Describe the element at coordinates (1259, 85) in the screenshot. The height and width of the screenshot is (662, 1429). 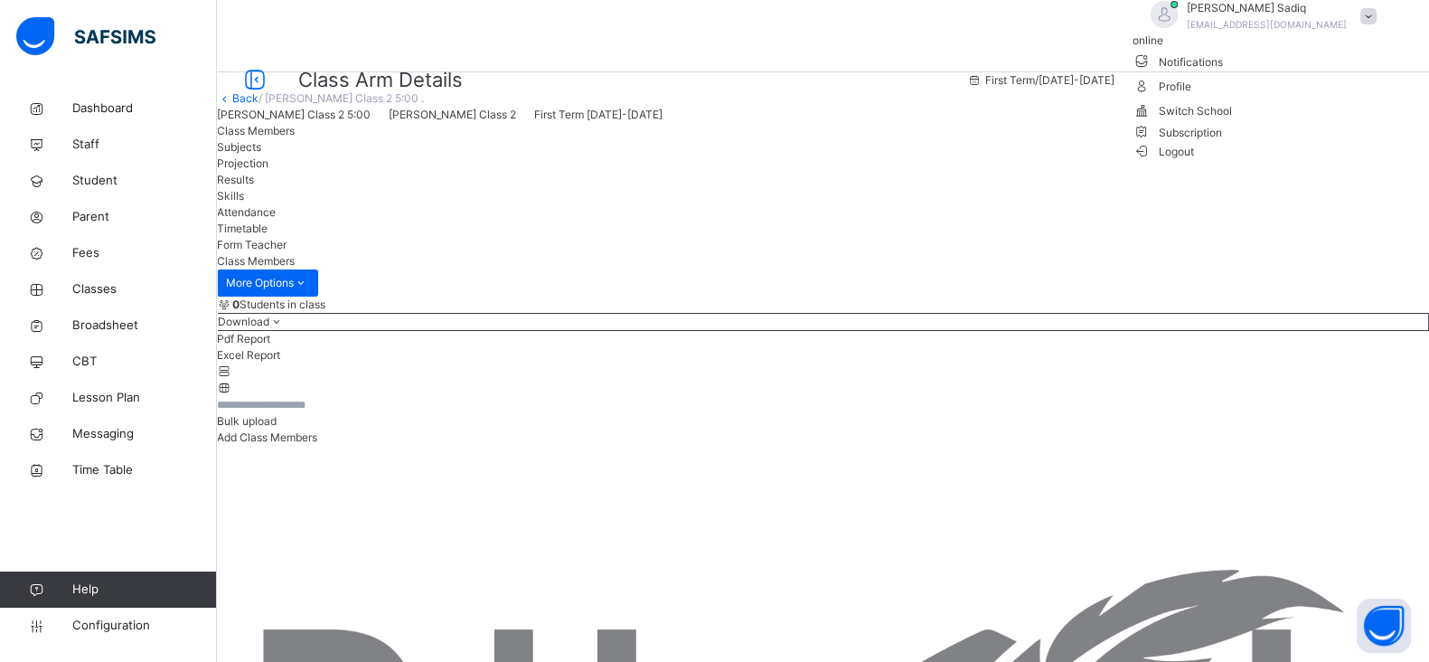
I see `span: Profile` at that location.